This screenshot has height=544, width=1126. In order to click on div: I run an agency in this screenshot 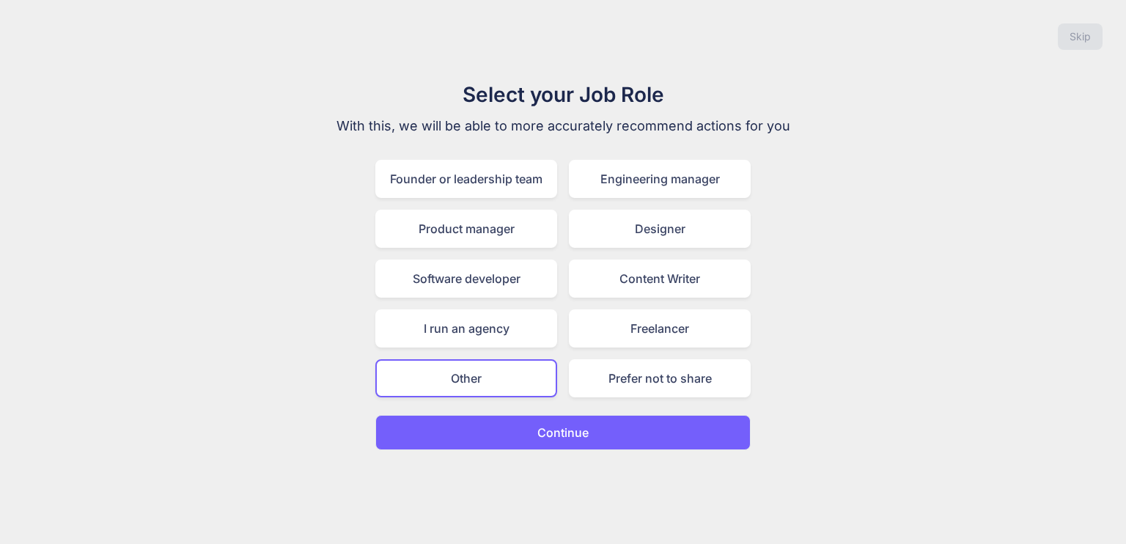, I will do `click(466, 328)`.